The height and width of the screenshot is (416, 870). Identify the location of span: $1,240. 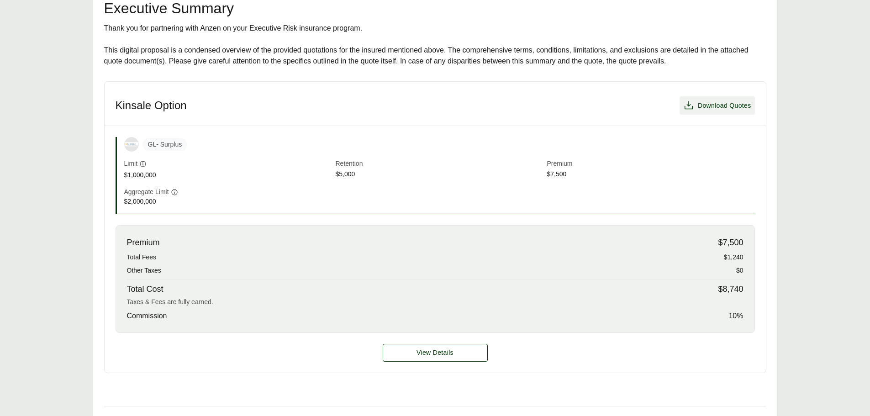
(733, 257).